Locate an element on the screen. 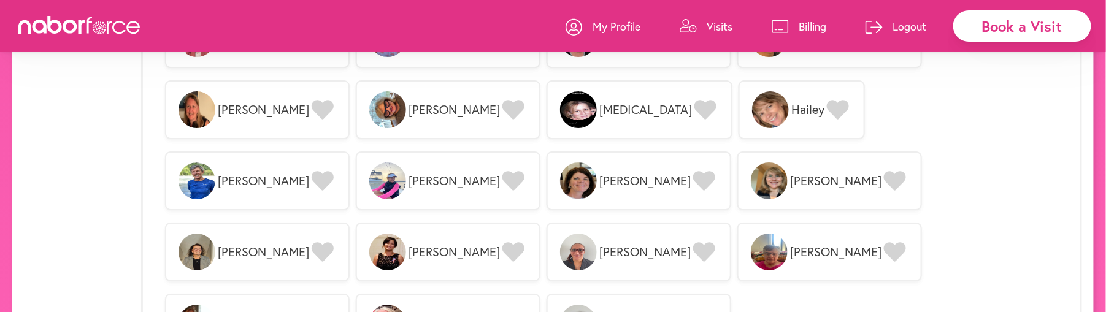 The image size is (1106, 312). img: YFPqCchdRICFy5pHZn0A is located at coordinates (388, 110).